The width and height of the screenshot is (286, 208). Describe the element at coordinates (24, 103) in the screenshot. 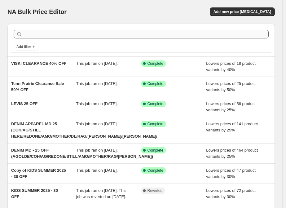

I see `span: LEVIS 25 OFF` at that location.